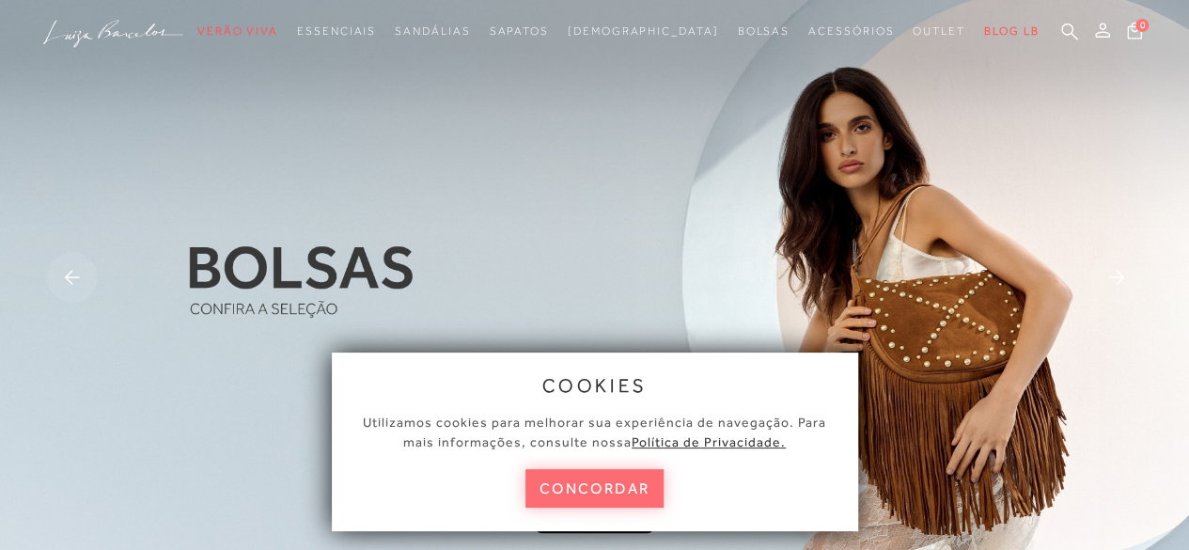  What do you see at coordinates (1135, 33) in the screenshot?
I see `button: 0` at bounding box center [1135, 33].